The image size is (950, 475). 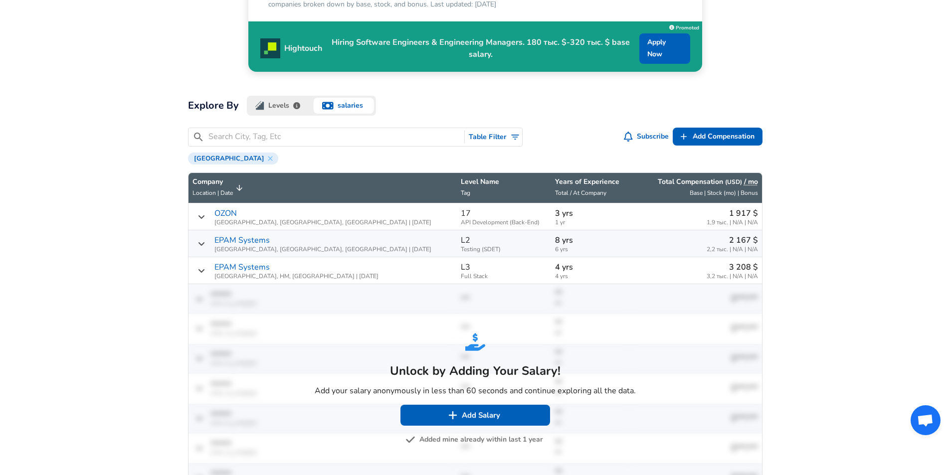 What do you see at coordinates (504, 249) in the screenshot?
I see `span: Testing (SDET)` at bounding box center [504, 249].